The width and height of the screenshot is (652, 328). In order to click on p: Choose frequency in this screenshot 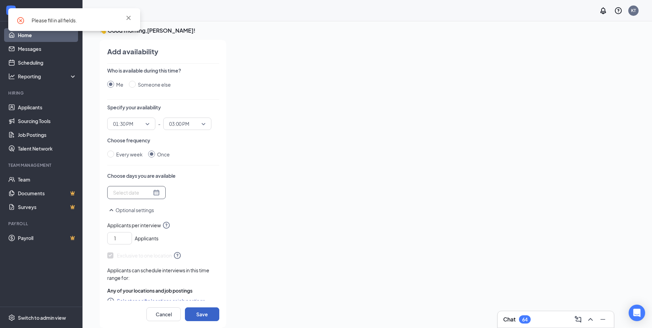, I will do `click(163, 140)`.